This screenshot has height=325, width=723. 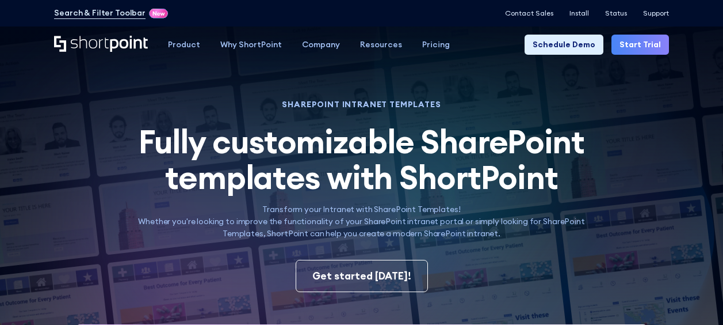 I want to click on p: Transform your Intranet with SharePoint Templates! Whether you're looking to improve the function..., so click(x=361, y=221).